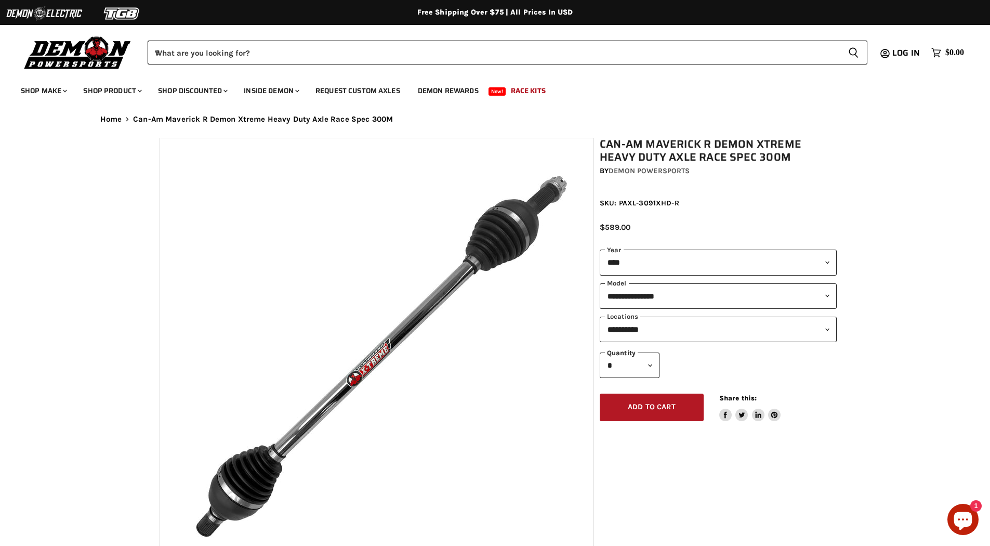 This screenshot has height=546, width=990. What do you see at coordinates (738, 398) in the screenshot?
I see `span: Share this:` at bounding box center [738, 398].